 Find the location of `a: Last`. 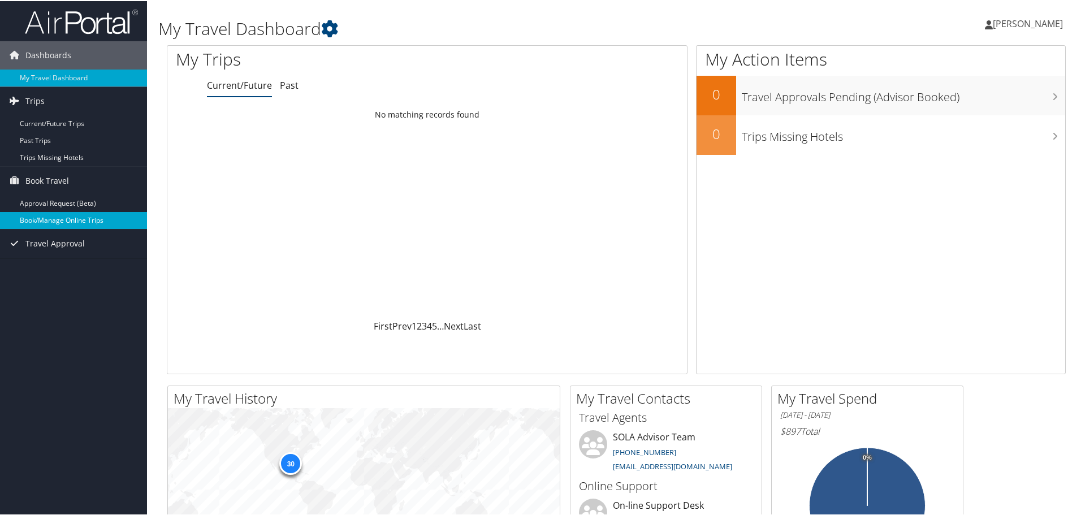

a: Last is located at coordinates (472, 325).